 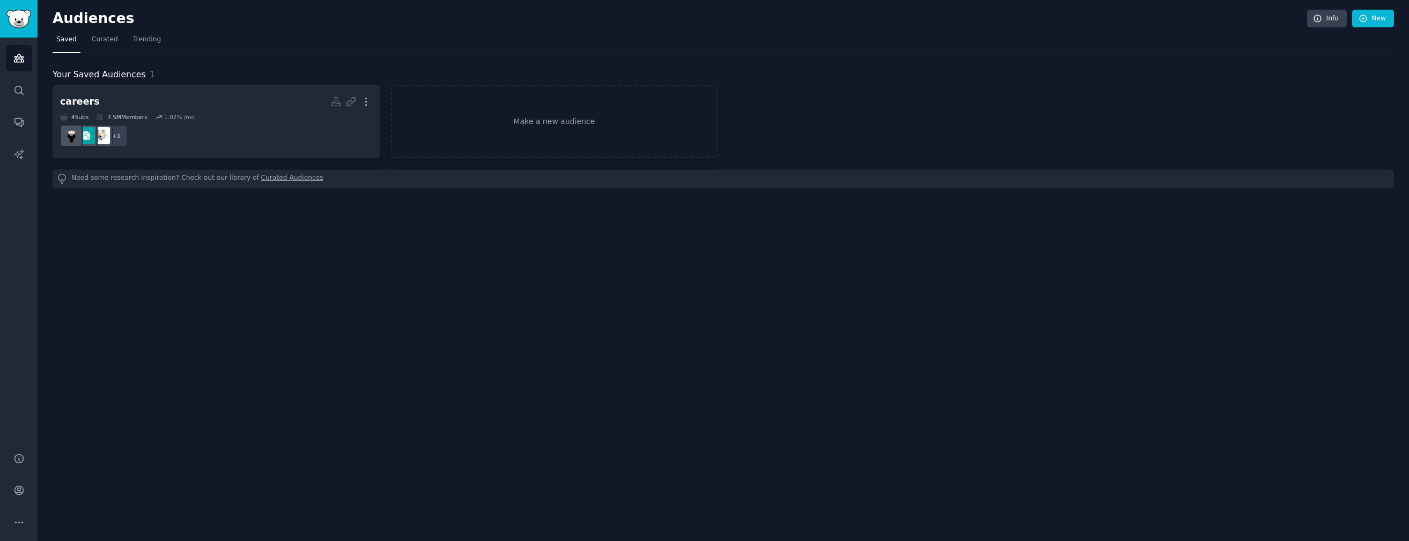 What do you see at coordinates (1373, 19) in the screenshot?
I see `a: New` at bounding box center [1373, 19].